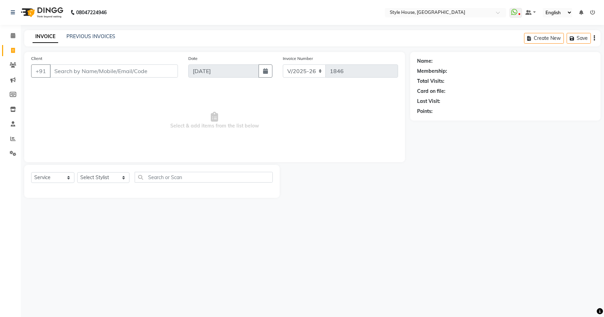 The image size is (604, 317). Describe the element at coordinates (41, 71) in the screenshot. I see `button: +91` at that location.